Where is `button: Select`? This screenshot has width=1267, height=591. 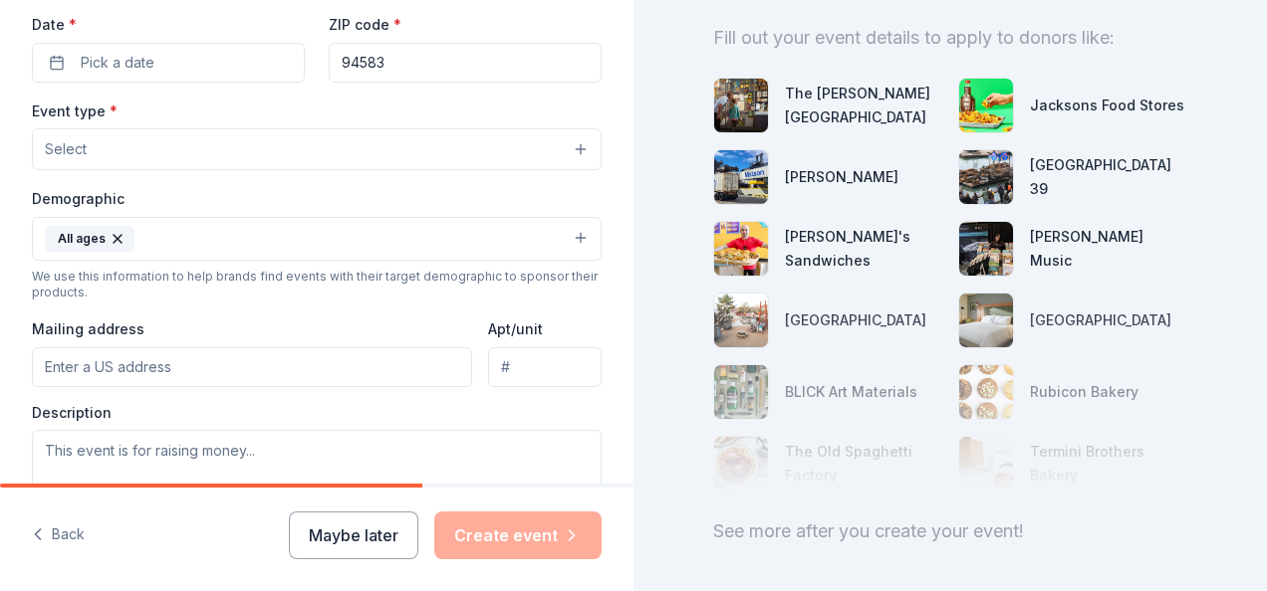
button: Select is located at coordinates (317, 149).